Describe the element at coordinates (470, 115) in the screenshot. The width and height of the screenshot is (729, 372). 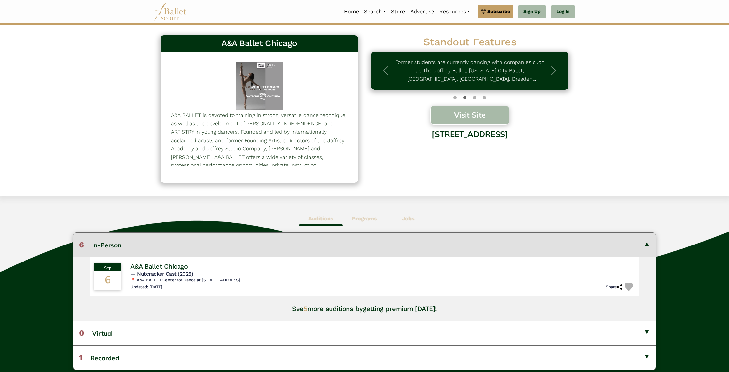
I see `button: Visit Site` at that location.